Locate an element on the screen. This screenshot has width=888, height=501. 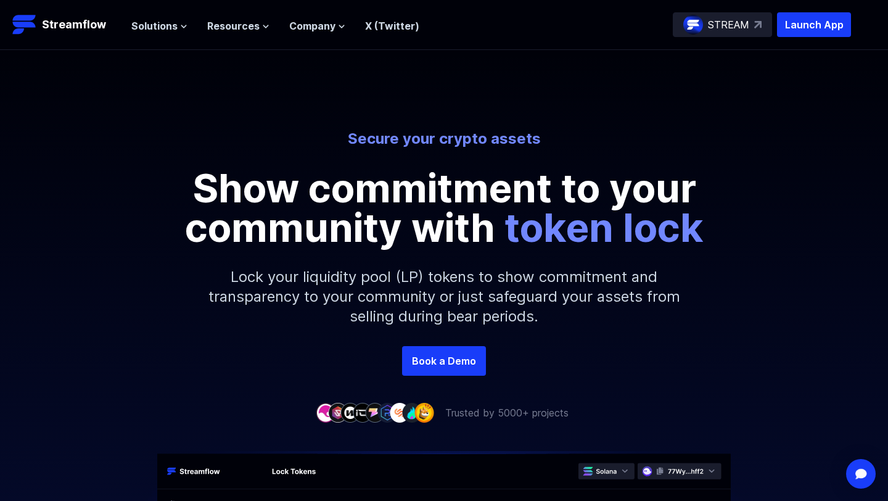
img: company-9 is located at coordinates (424, 412).